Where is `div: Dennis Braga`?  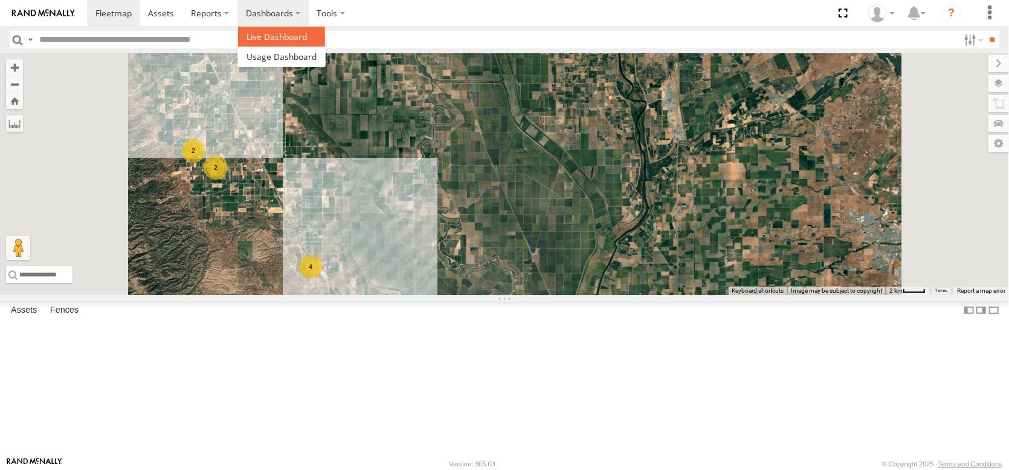
div: Dennis Braga is located at coordinates (882, 13).